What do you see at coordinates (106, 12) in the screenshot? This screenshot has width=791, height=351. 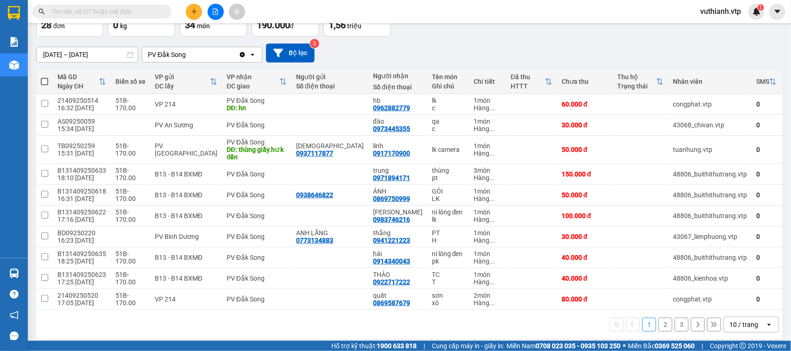 I see `input: Tìm tên, số ĐT hoặc mã đơn` at bounding box center [106, 12].